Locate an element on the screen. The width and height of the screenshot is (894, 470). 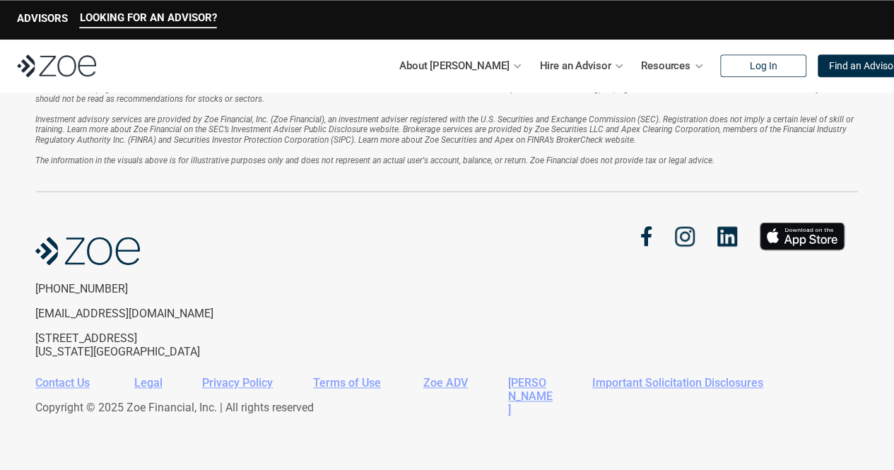
p: Resources is located at coordinates (666, 66).